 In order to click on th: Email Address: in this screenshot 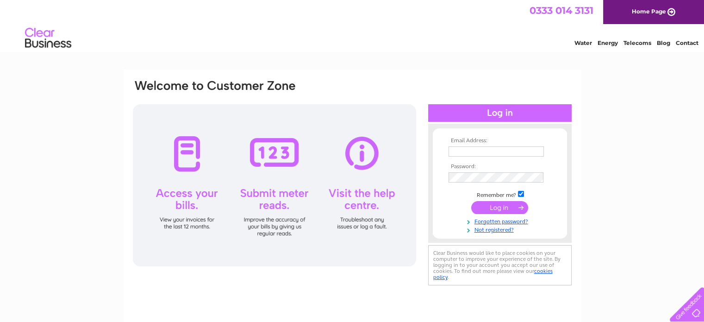, I will do `click(500, 141)`.